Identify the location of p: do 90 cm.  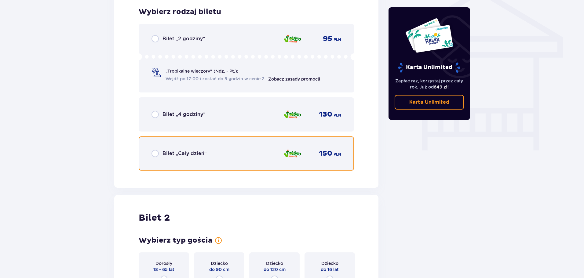
(219, 270).